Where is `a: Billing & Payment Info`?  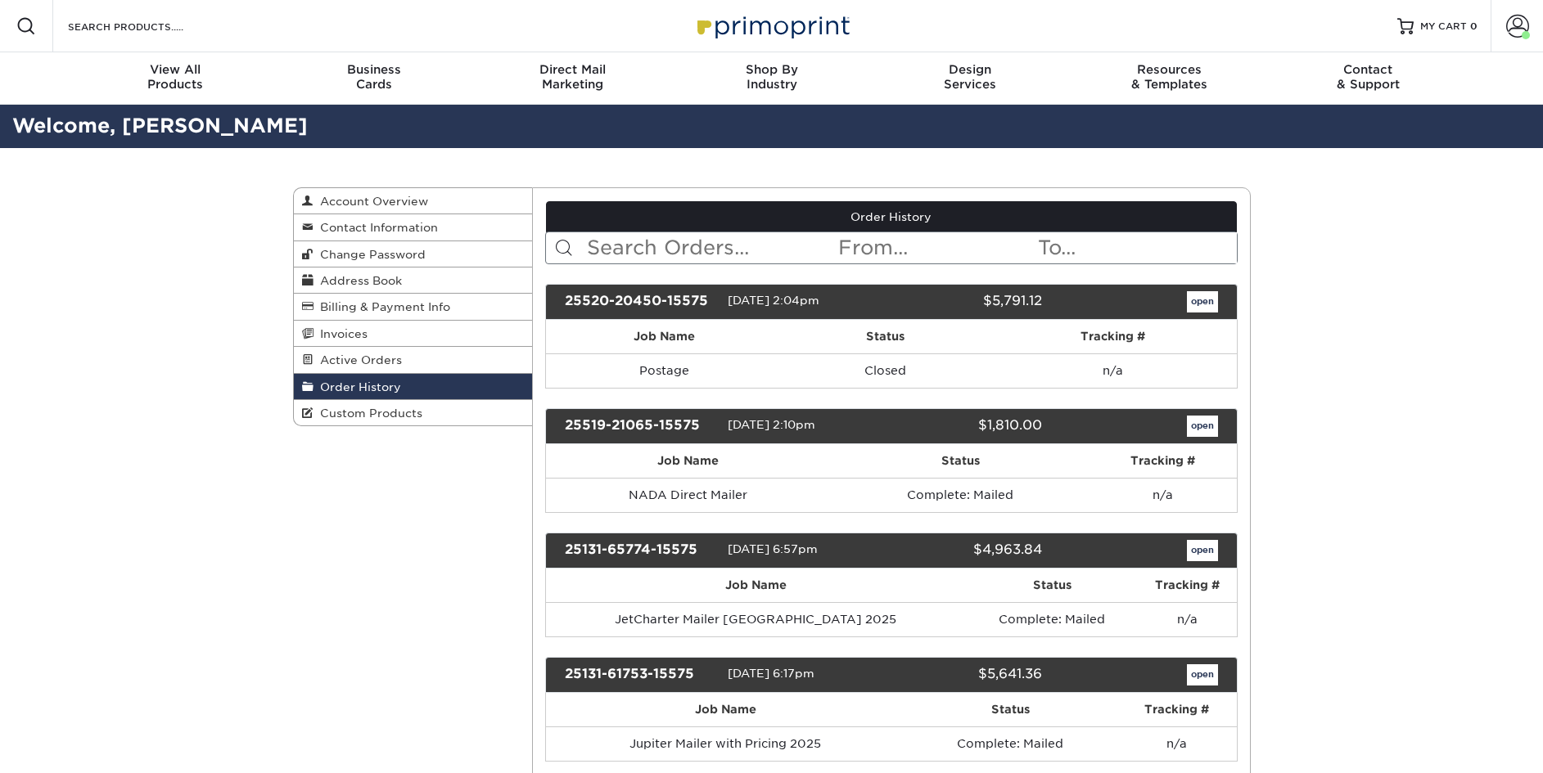 a: Billing & Payment Info is located at coordinates (413, 307).